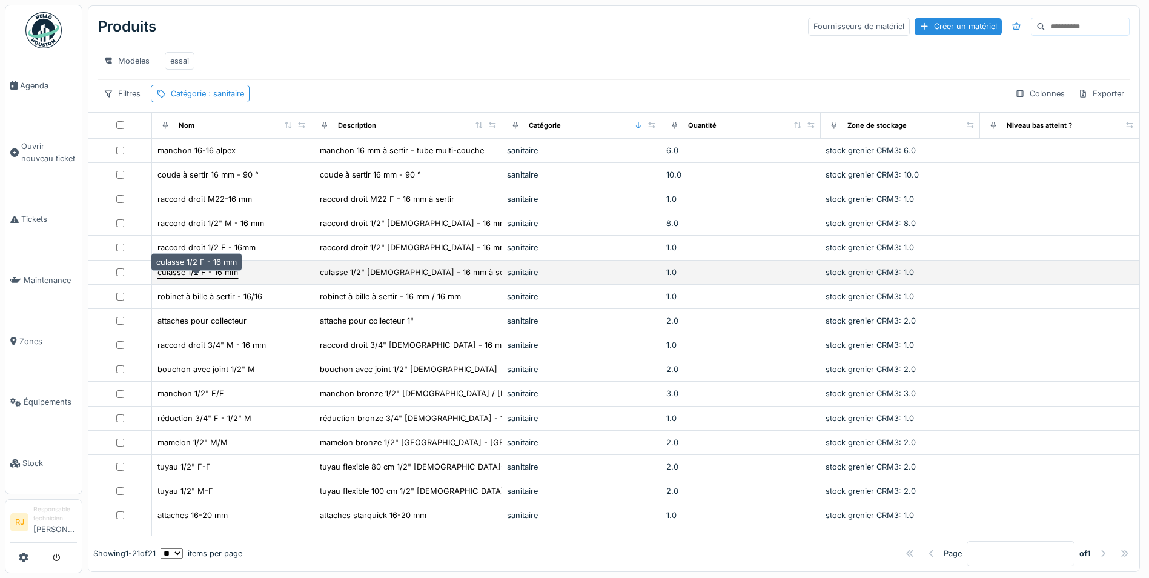 The height and width of the screenshot is (578, 1149). I want to click on span: stock grenier CRM3: 10.0, so click(872, 174).